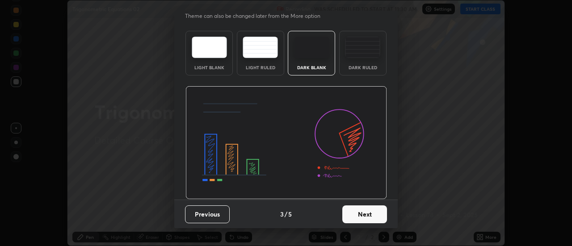 This screenshot has height=246, width=572. Describe the element at coordinates (208, 215) in the screenshot. I see `button: Previous` at that location.